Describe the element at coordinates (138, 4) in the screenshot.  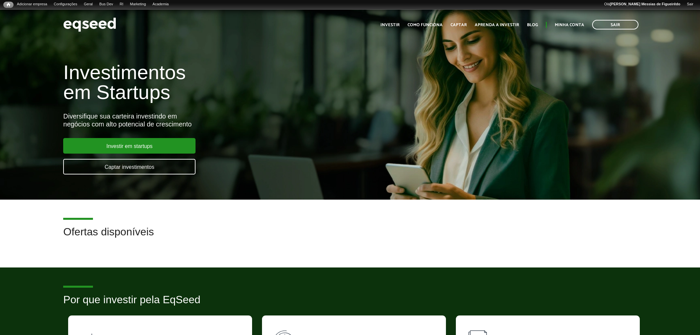
I see `a: Marketing` at that location.